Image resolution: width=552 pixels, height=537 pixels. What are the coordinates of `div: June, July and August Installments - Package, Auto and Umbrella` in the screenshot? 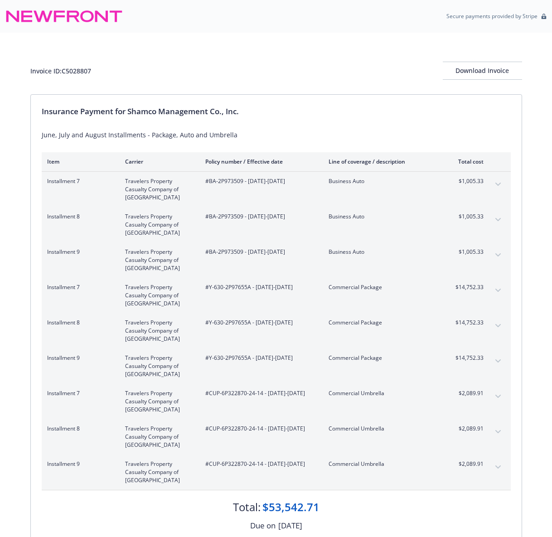 It's located at (276, 134).